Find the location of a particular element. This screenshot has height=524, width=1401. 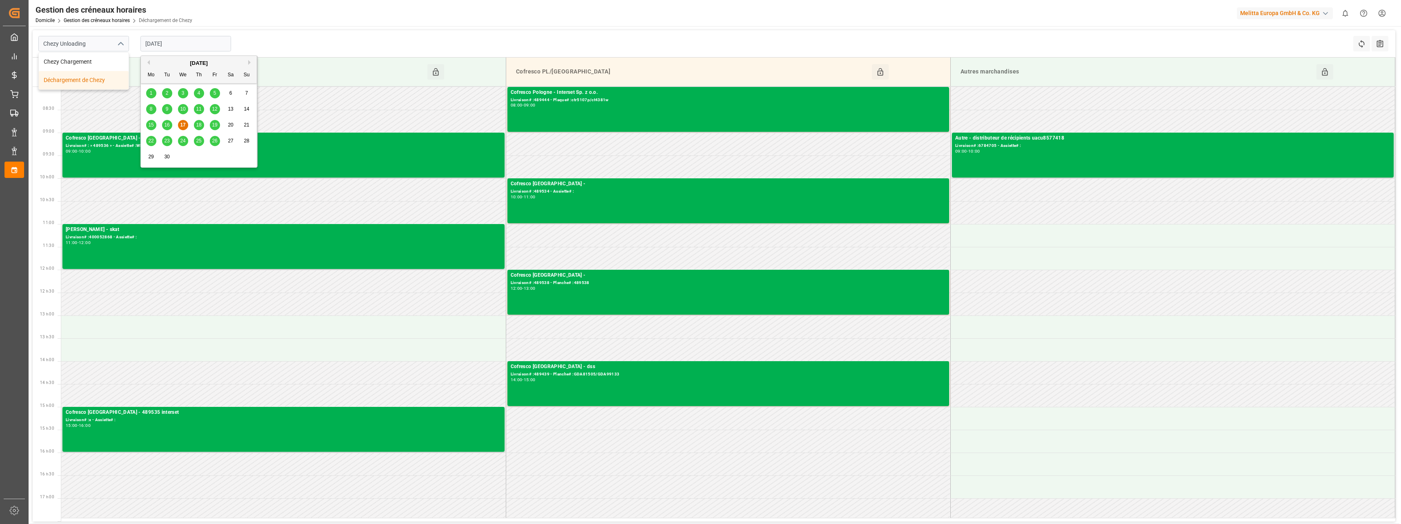

div: Livraison# :489534 - Assiette# : is located at coordinates (728, 191).